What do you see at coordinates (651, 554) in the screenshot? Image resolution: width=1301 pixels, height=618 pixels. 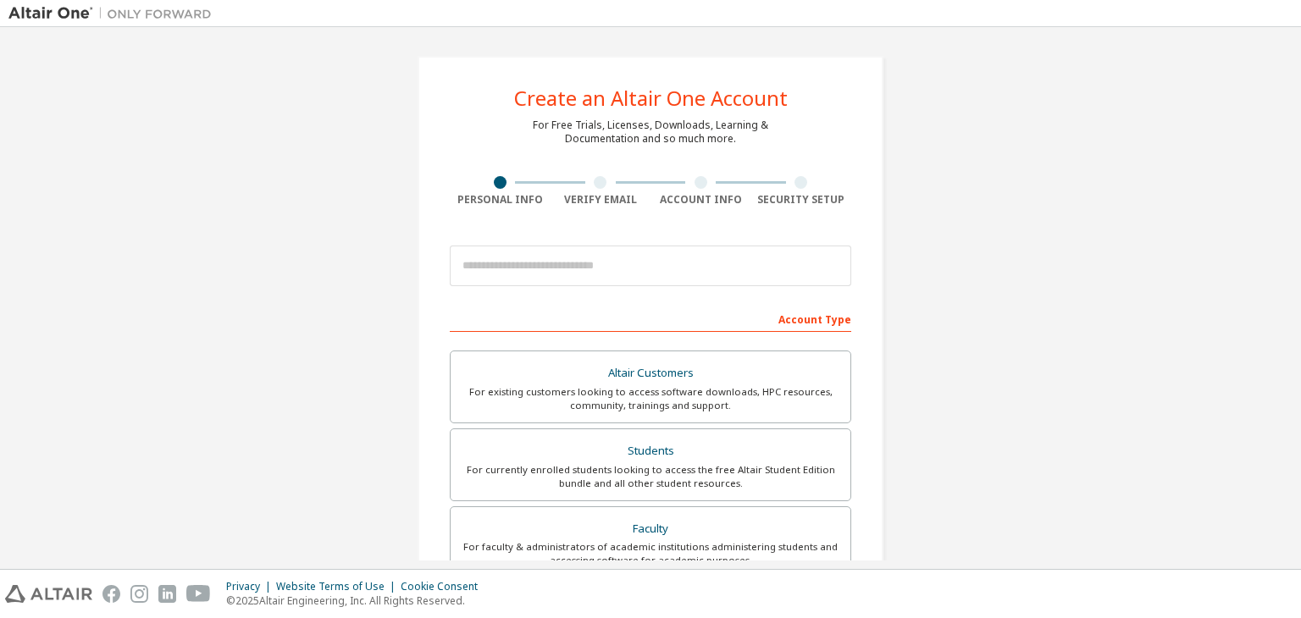 I see `div: For faculty & administrators of academic institutions administering students and accessing softwa...` at bounding box center [651, 554].